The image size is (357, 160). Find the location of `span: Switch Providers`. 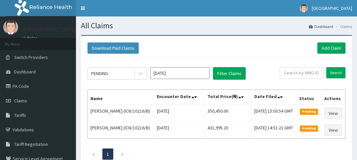

span: Switch Providers is located at coordinates (31, 57).